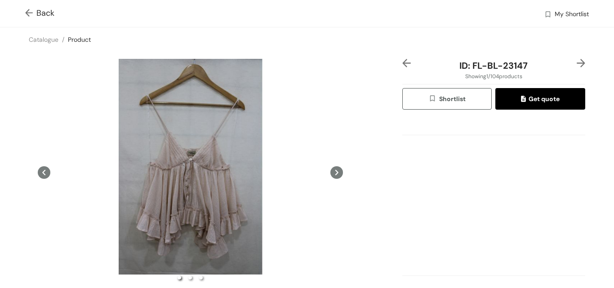 The width and height of the screenshot is (614, 288). I want to click on img: quote, so click(525, 100).